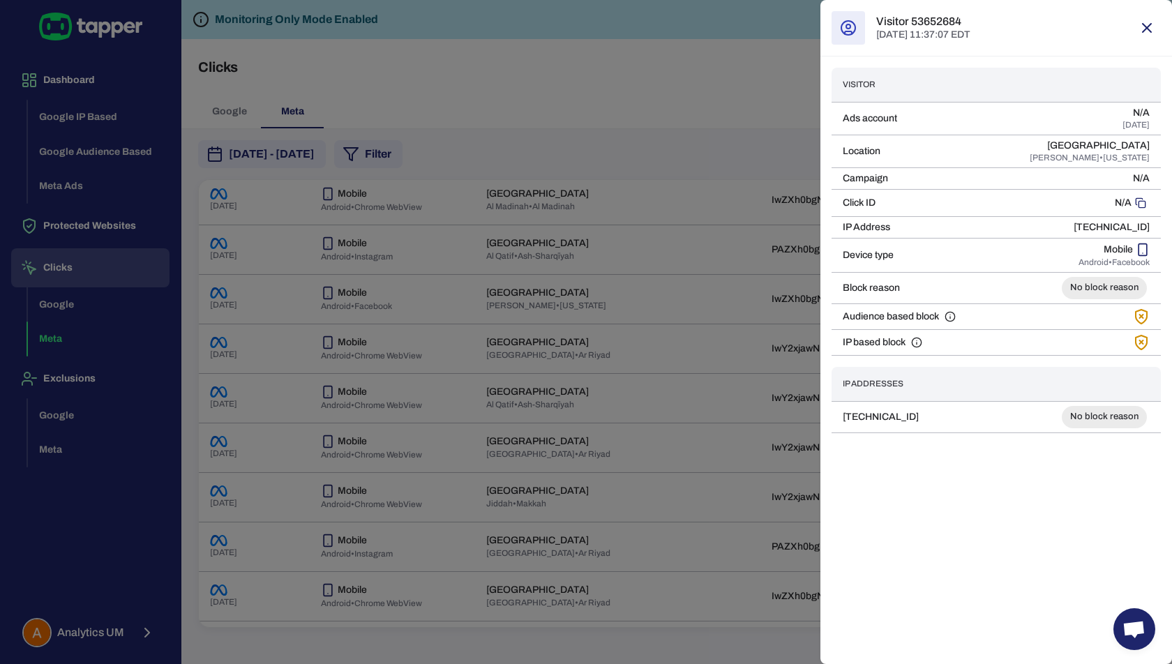 This screenshot has height=664, width=1172. Describe the element at coordinates (923, 22) in the screenshot. I see `h6: Visitor 53652684` at that location.